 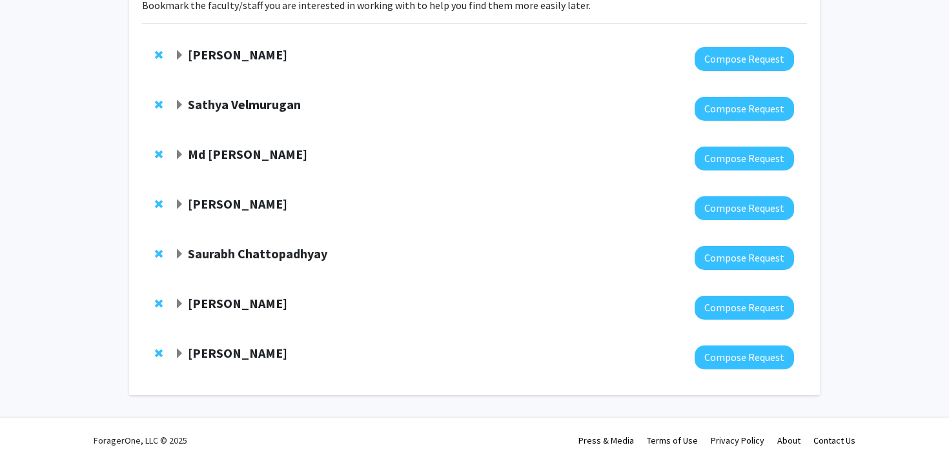 What do you see at coordinates (744, 108) in the screenshot?
I see `button: Compose Request to Sathya Velmurugan` at bounding box center [744, 108].